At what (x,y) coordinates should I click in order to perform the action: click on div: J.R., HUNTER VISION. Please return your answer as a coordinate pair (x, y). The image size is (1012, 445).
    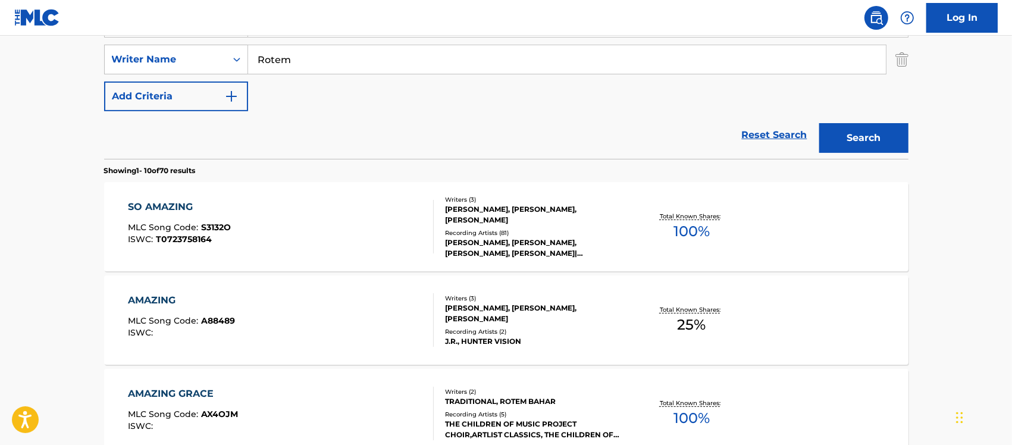
    Looking at the image, I should click on (535, 341).